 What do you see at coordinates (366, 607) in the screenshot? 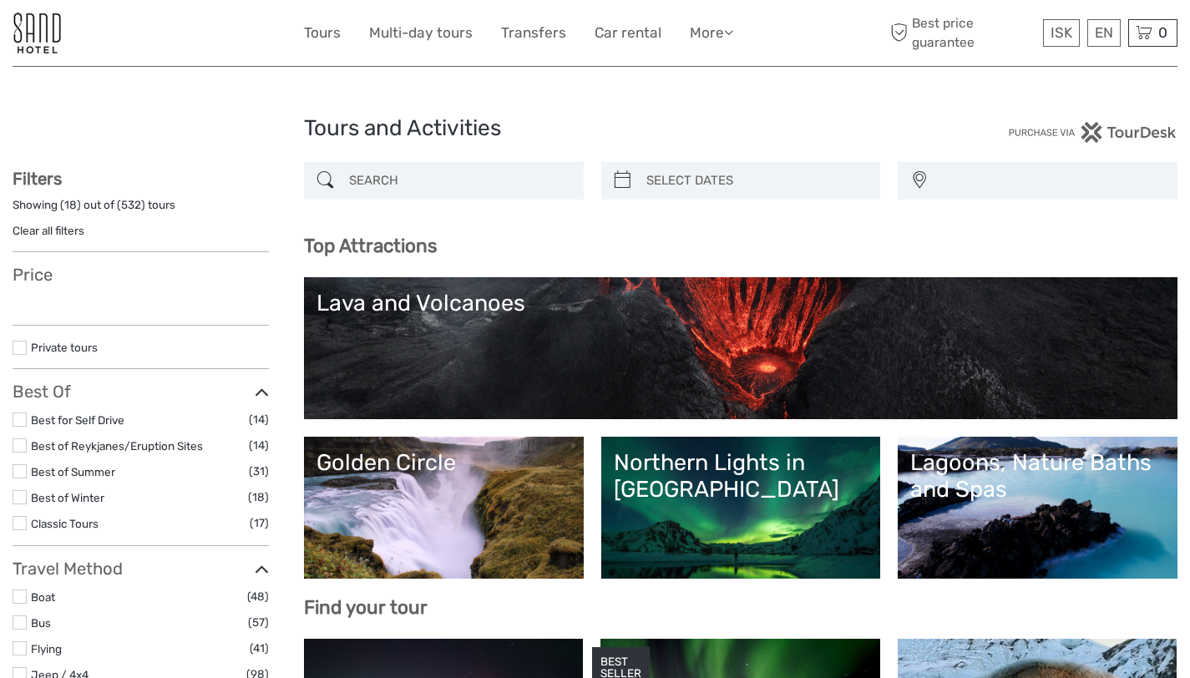
I see `b: Find your tour` at bounding box center [366, 607].